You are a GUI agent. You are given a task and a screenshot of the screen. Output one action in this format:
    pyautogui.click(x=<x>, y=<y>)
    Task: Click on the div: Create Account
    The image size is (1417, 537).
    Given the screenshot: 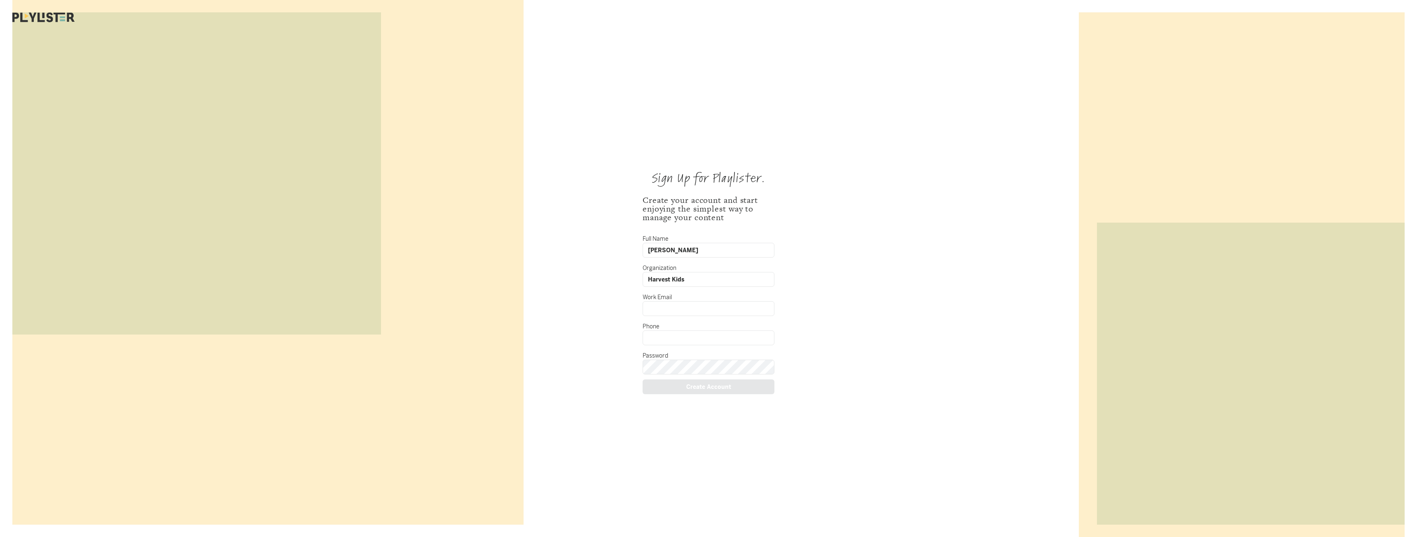 What is the action you would take?
    pyautogui.click(x=708, y=387)
    